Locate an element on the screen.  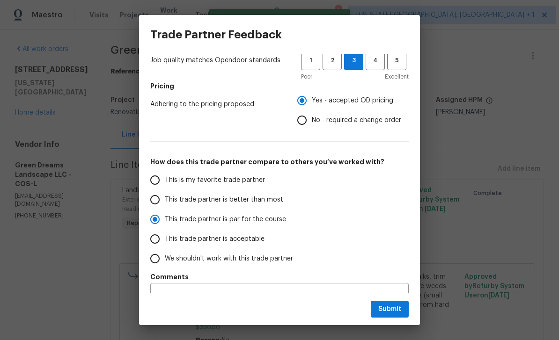
button: 3 is located at coordinates (353, 60).